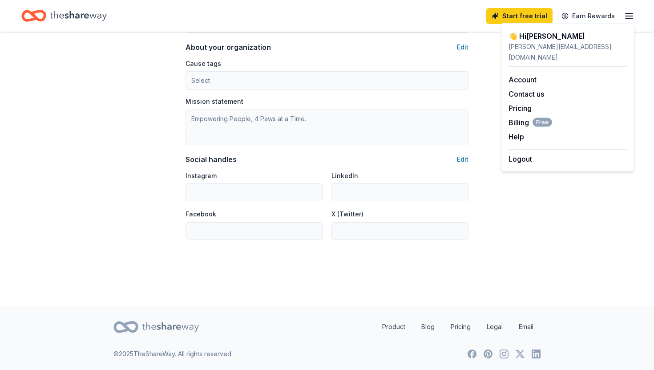  I want to click on button: Select, so click(327, 81).